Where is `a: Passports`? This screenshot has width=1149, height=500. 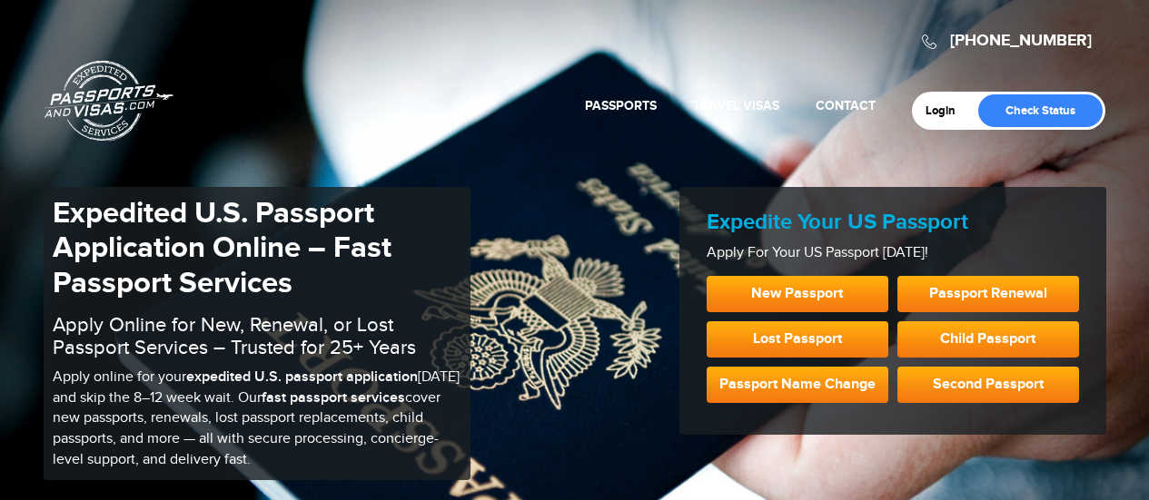 a: Passports is located at coordinates (620, 105).